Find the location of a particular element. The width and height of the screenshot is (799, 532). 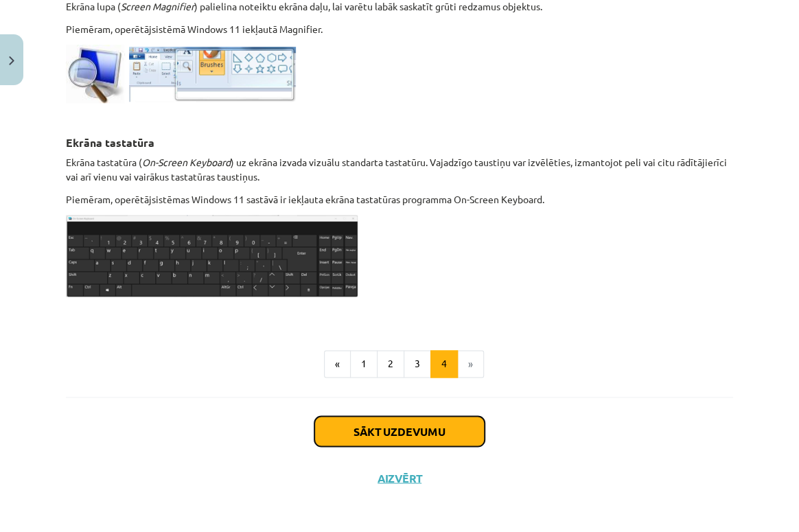

p: Piemēram, operētājsistēmā Windows 11 iekļautā Magnifier. is located at coordinates (399, 29).